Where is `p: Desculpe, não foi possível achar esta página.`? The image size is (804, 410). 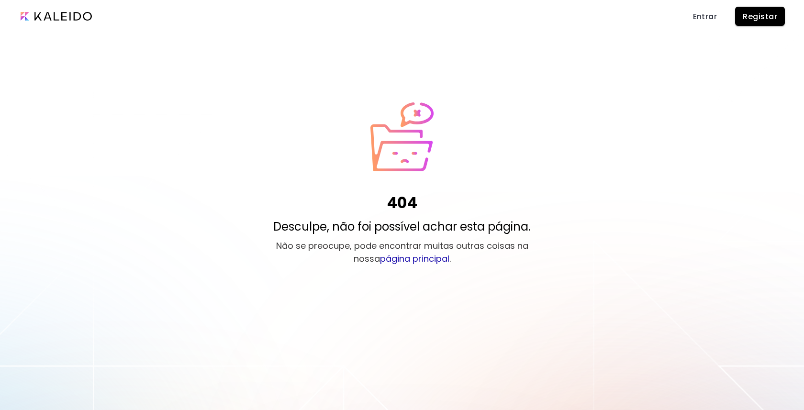
p: Desculpe, não foi possível achar esta página. is located at coordinates (402, 227).